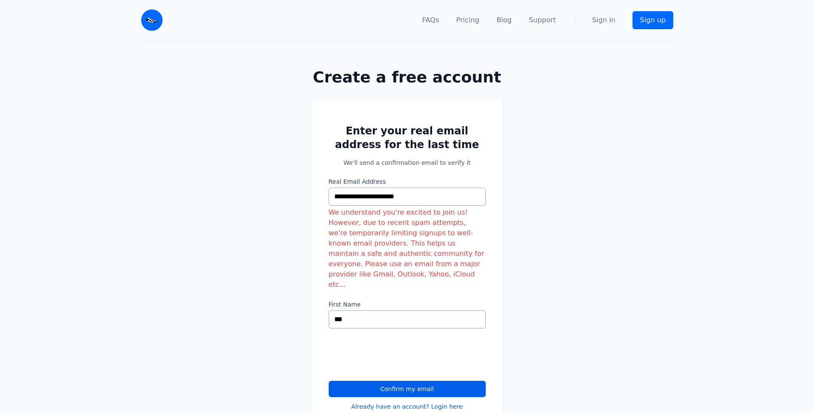 This screenshot has width=814, height=413. I want to click on a: Pricing, so click(468, 20).